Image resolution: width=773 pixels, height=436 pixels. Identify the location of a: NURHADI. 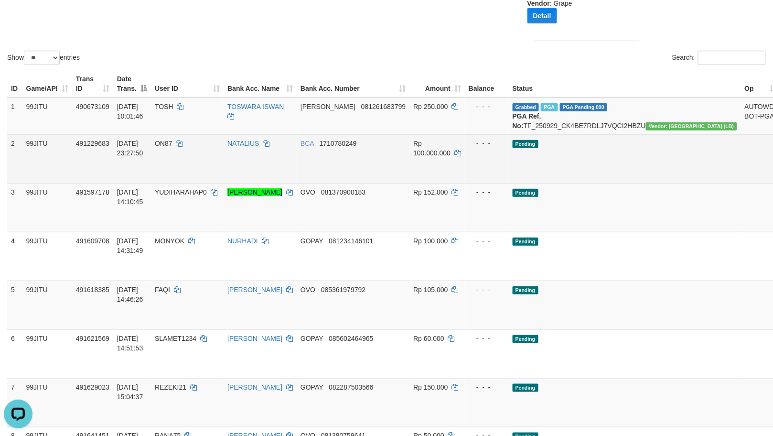
(243, 241).